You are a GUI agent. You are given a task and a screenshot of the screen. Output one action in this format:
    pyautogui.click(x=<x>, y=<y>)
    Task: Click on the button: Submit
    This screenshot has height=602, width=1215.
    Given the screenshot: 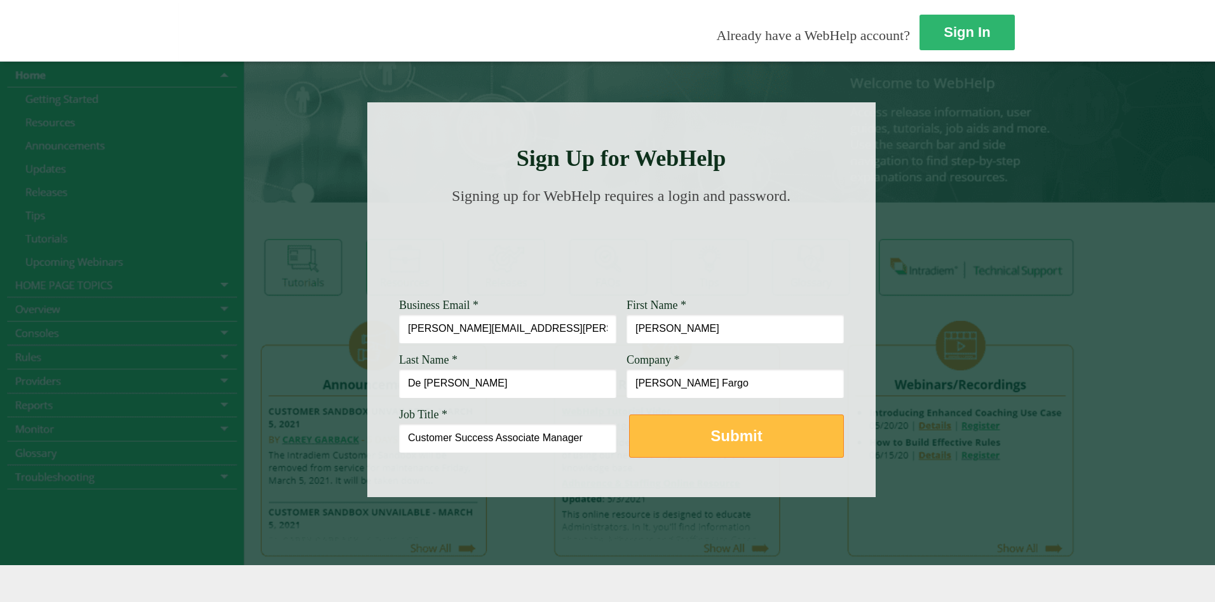 What is the action you would take?
    pyautogui.click(x=736, y=436)
    